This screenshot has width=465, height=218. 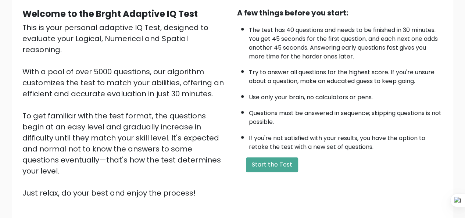 What do you see at coordinates (346, 75) in the screenshot?
I see `li: Try to answer all questions for the highest score. If you're unsure about a question, make an edu...` at bounding box center [346, 75].